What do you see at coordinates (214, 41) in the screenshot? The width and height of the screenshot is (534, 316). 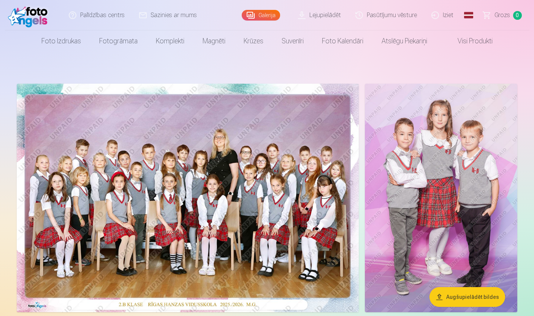 I see `a: Magnēti` at bounding box center [214, 41].